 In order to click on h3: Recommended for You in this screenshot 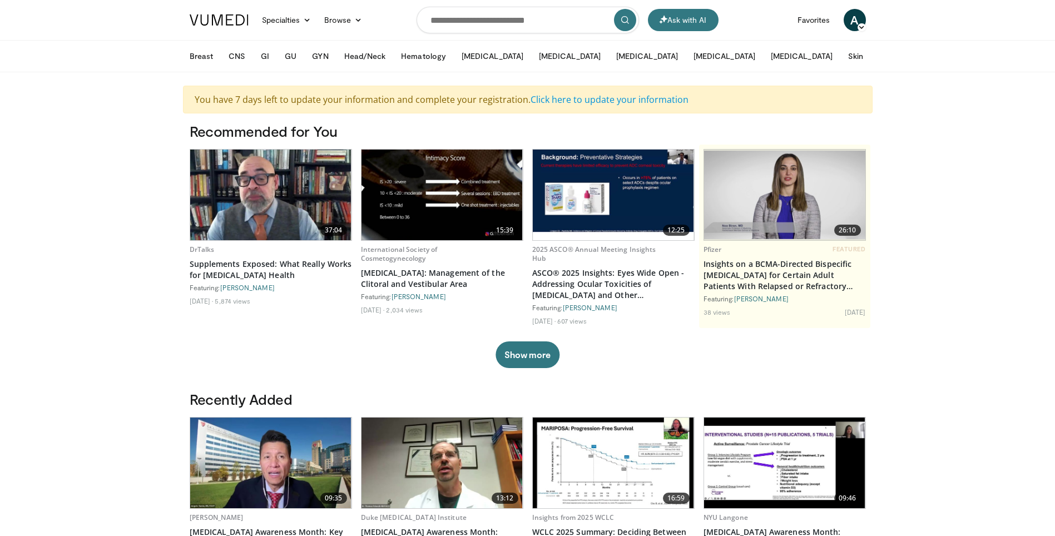, I will do `click(528, 131)`.